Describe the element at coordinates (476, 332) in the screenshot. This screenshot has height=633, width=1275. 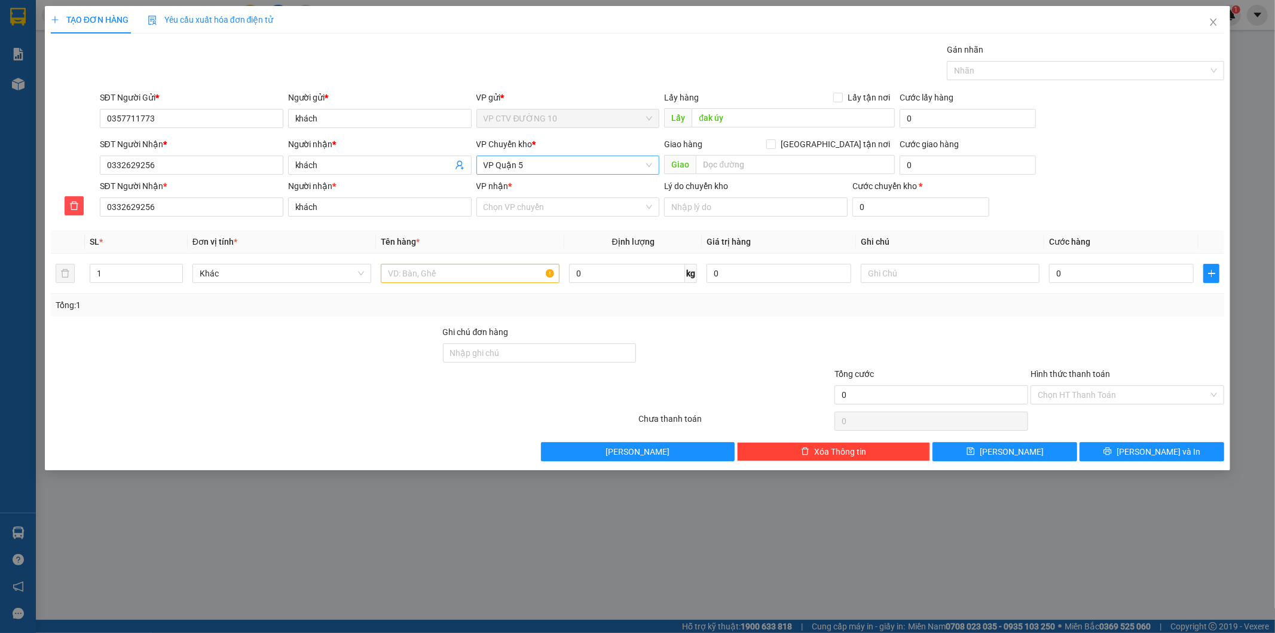
I see `label: Ghi chú đơn hàng` at that location.